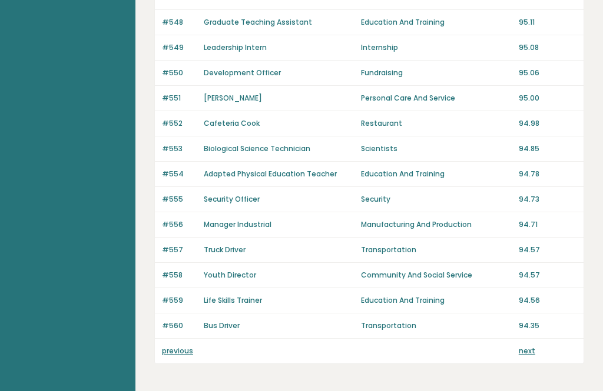  I want to click on p: 95.00, so click(547, 98).